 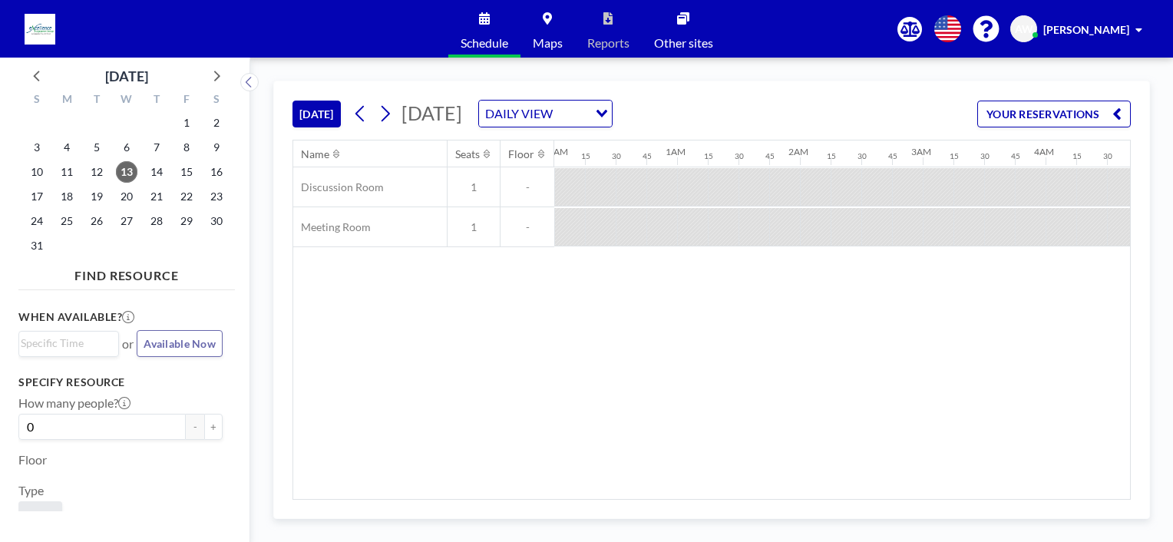 What do you see at coordinates (31, 491) in the screenshot?
I see `label: Type` at bounding box center [31, 491].